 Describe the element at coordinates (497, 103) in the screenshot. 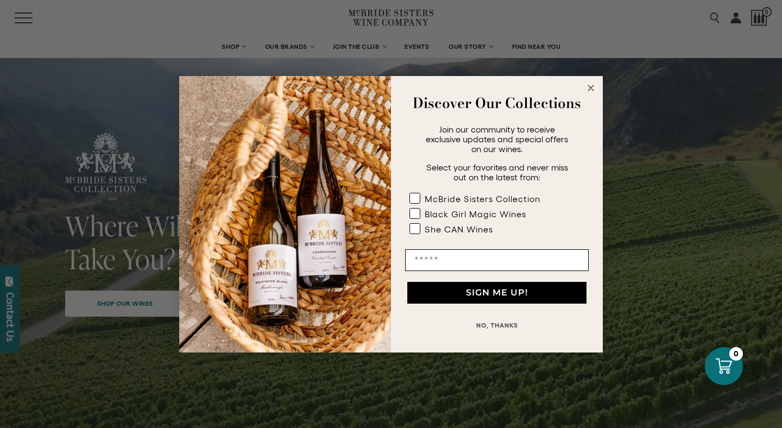

I see `strong: Discover Our Collections` at that location.